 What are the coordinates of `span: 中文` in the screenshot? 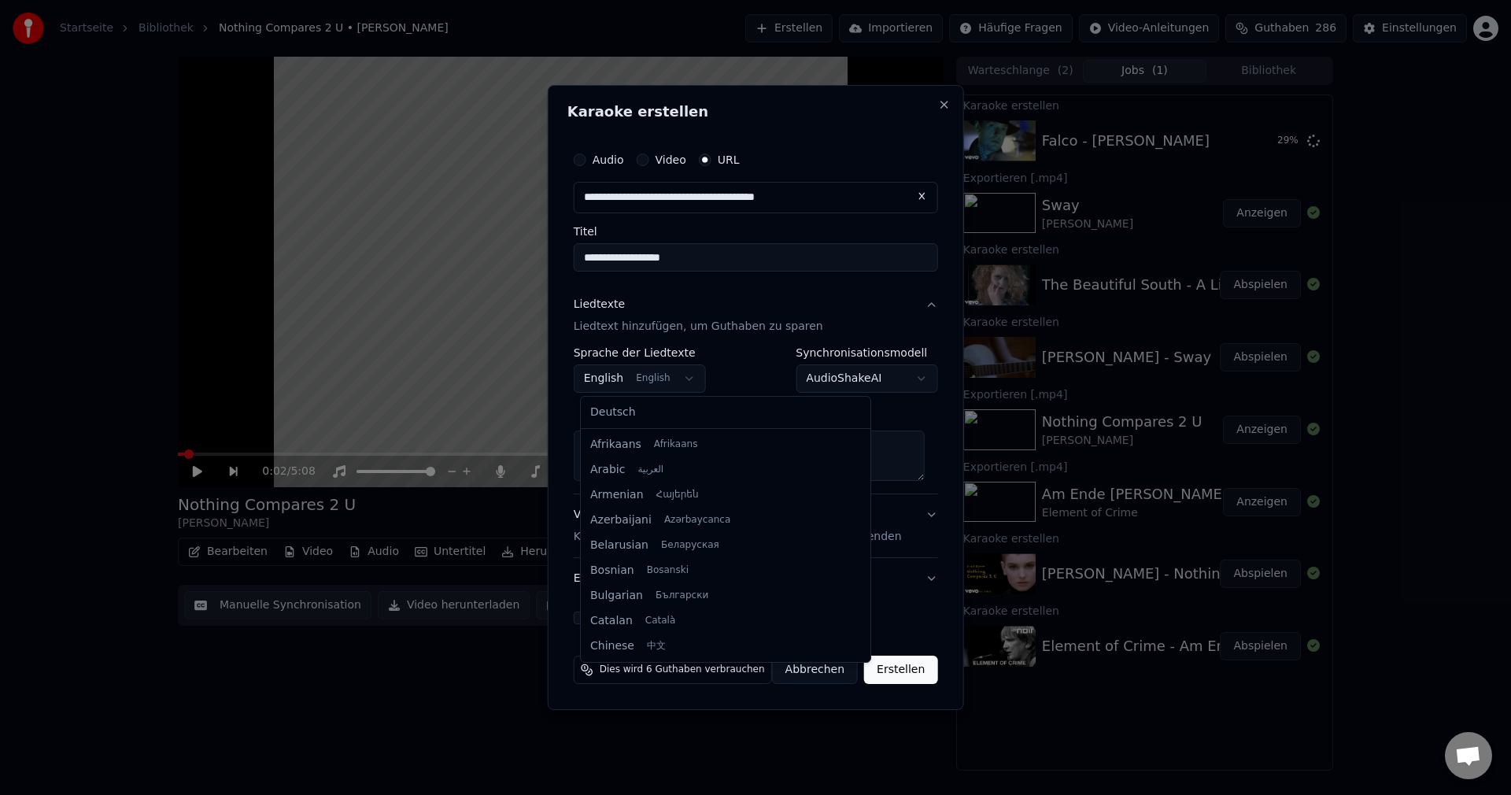 It's located at (656, 646).